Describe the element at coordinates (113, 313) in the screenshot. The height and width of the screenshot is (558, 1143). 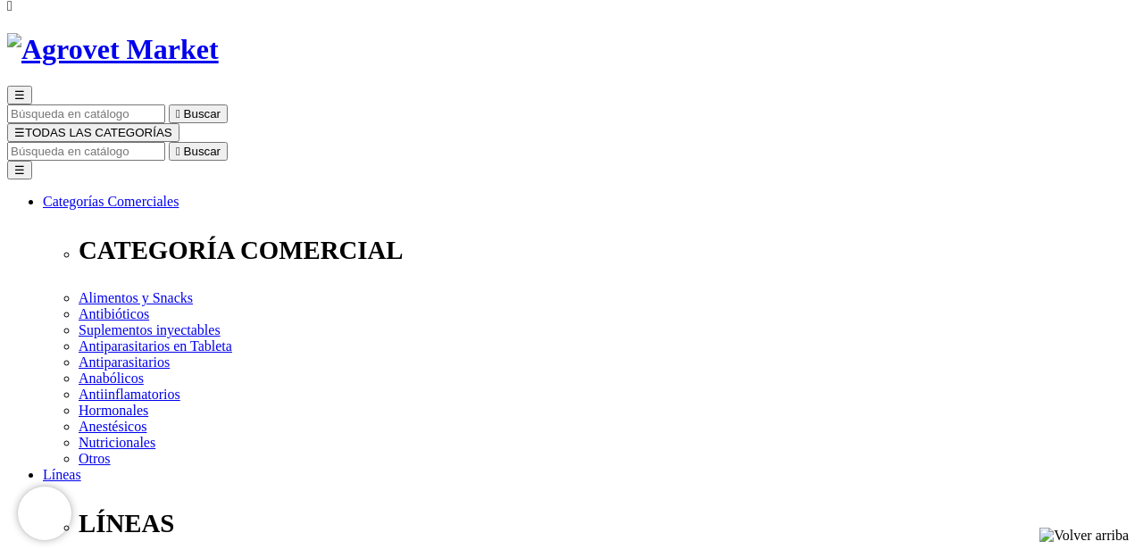
I see `span: Antibióticos` at that location.